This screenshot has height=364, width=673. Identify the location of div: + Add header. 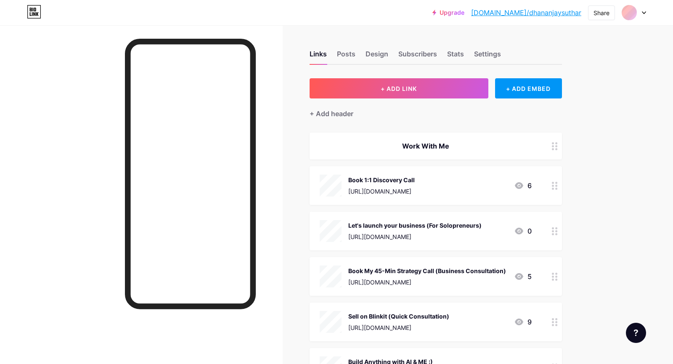
(331, 114).